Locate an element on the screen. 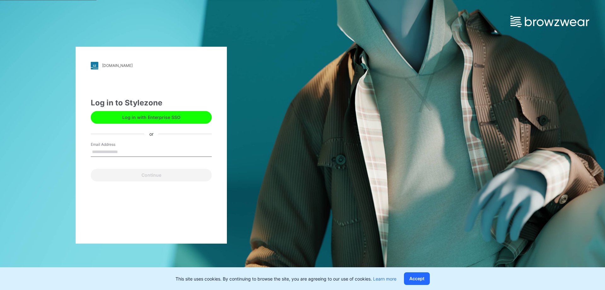  img: browzwear-logo.e42bd6dac1945053ebaf764b6aa21510.svg is located at coordinates (550, 21).